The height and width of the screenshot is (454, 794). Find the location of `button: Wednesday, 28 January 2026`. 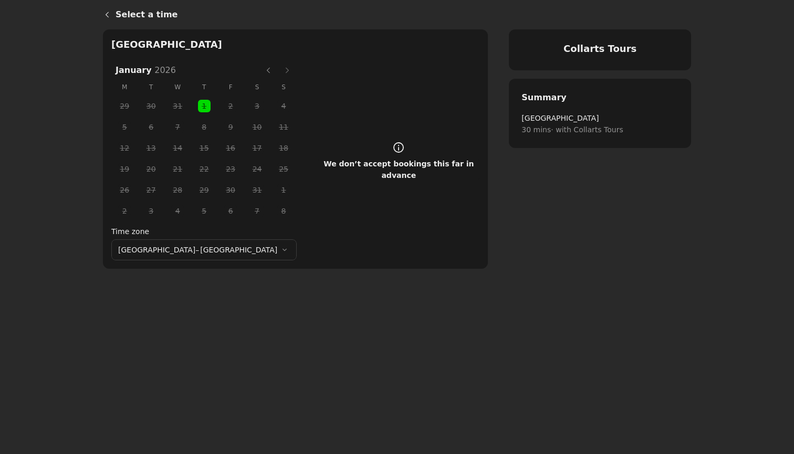

button: Wednesday, 28 January 2026 is located at coordinates (178, 190).